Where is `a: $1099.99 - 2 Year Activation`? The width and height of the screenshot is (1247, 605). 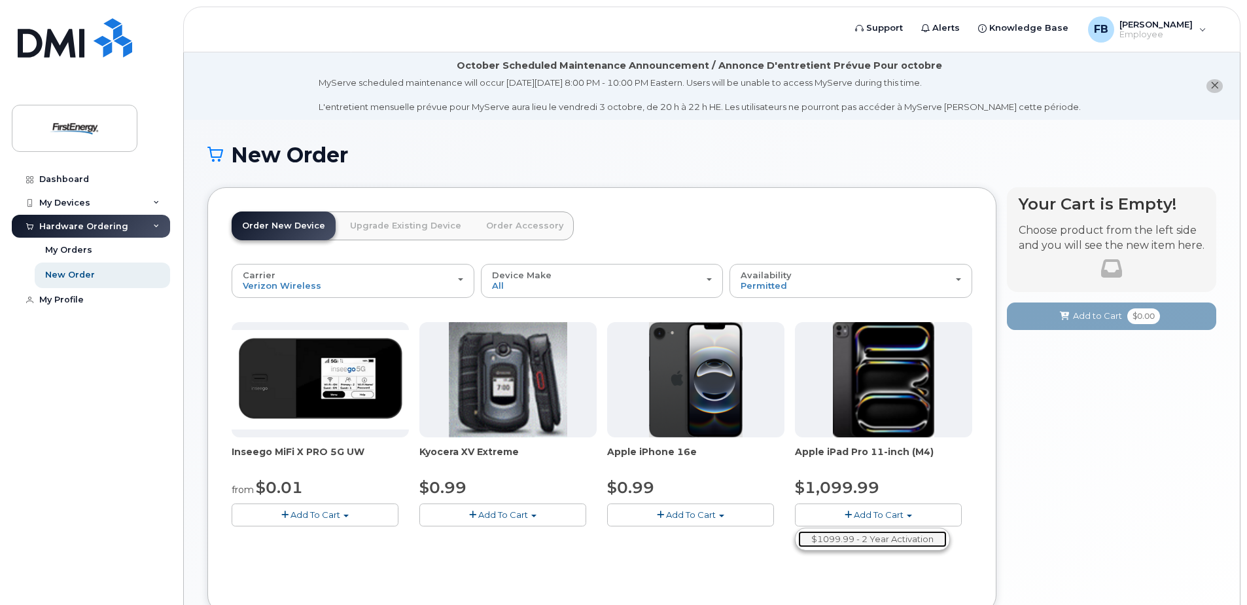 a: $1099.99 - 2 Year Activation is located at coordinates (872, 538).